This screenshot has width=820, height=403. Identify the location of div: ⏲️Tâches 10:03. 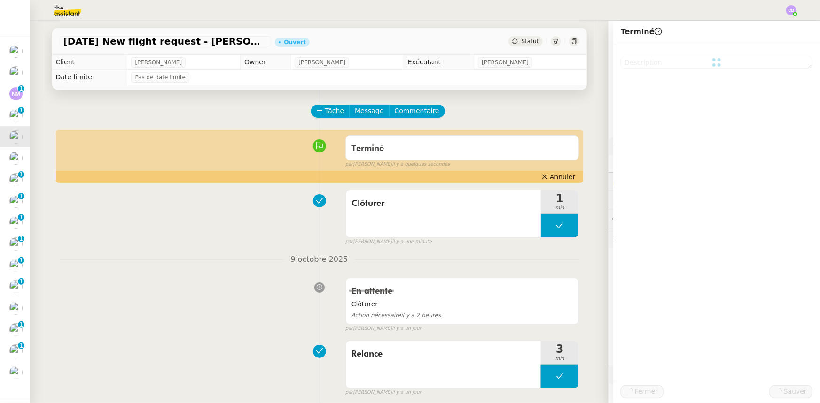
(714, 201).